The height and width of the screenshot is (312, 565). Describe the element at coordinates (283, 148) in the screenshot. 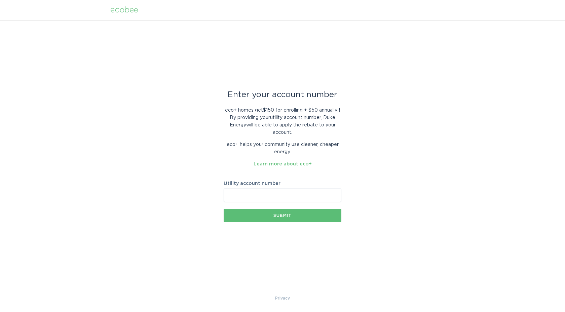

I see `p: eco+ helps your community use cleaner, cheaper energy.` at that location.